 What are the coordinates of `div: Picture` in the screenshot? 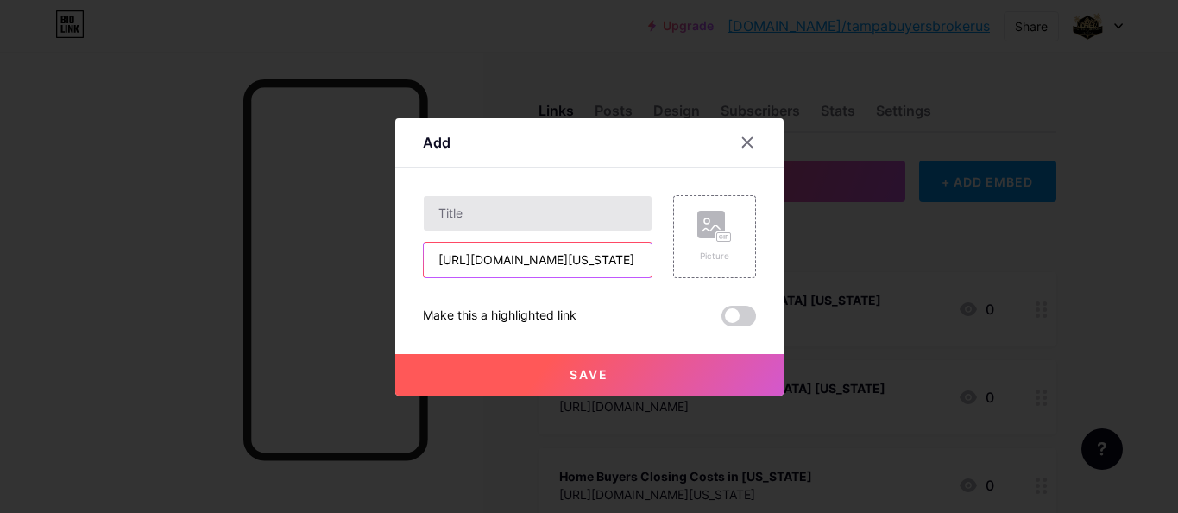 It's located at (715, 256).